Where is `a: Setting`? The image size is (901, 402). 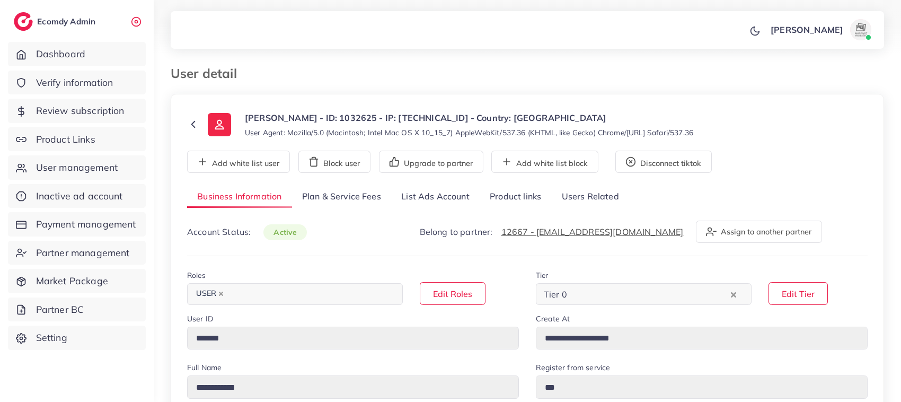 a: Setting is located at coordinates (77, 338).